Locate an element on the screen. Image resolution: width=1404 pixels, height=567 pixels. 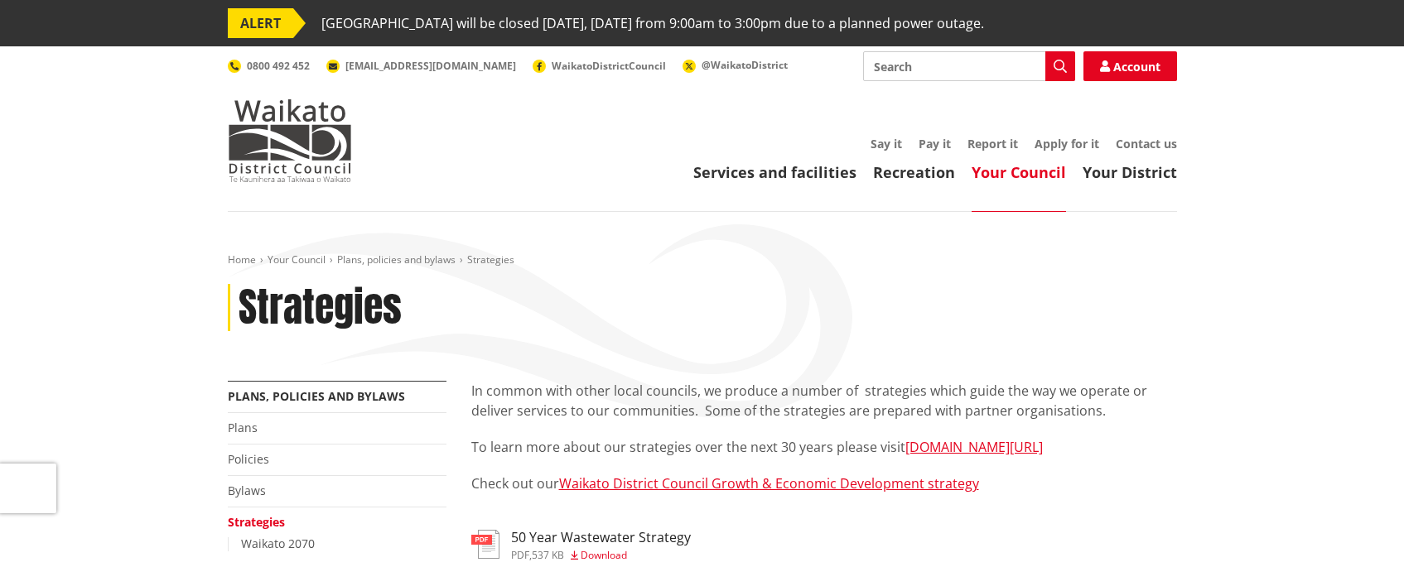
input: Search input is located at coordinates (969, 66).